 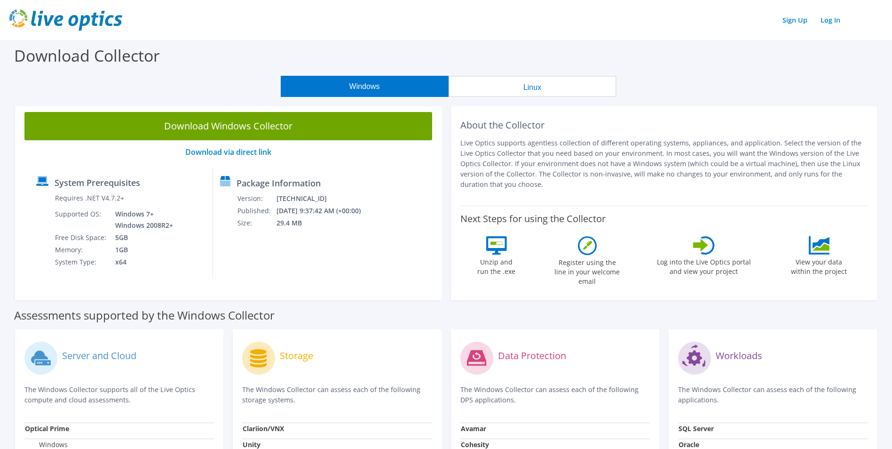 What do you see at coordinates (142, 238) in the screenshot?
I see `td: 5GB` at bounding box center [142, 238].